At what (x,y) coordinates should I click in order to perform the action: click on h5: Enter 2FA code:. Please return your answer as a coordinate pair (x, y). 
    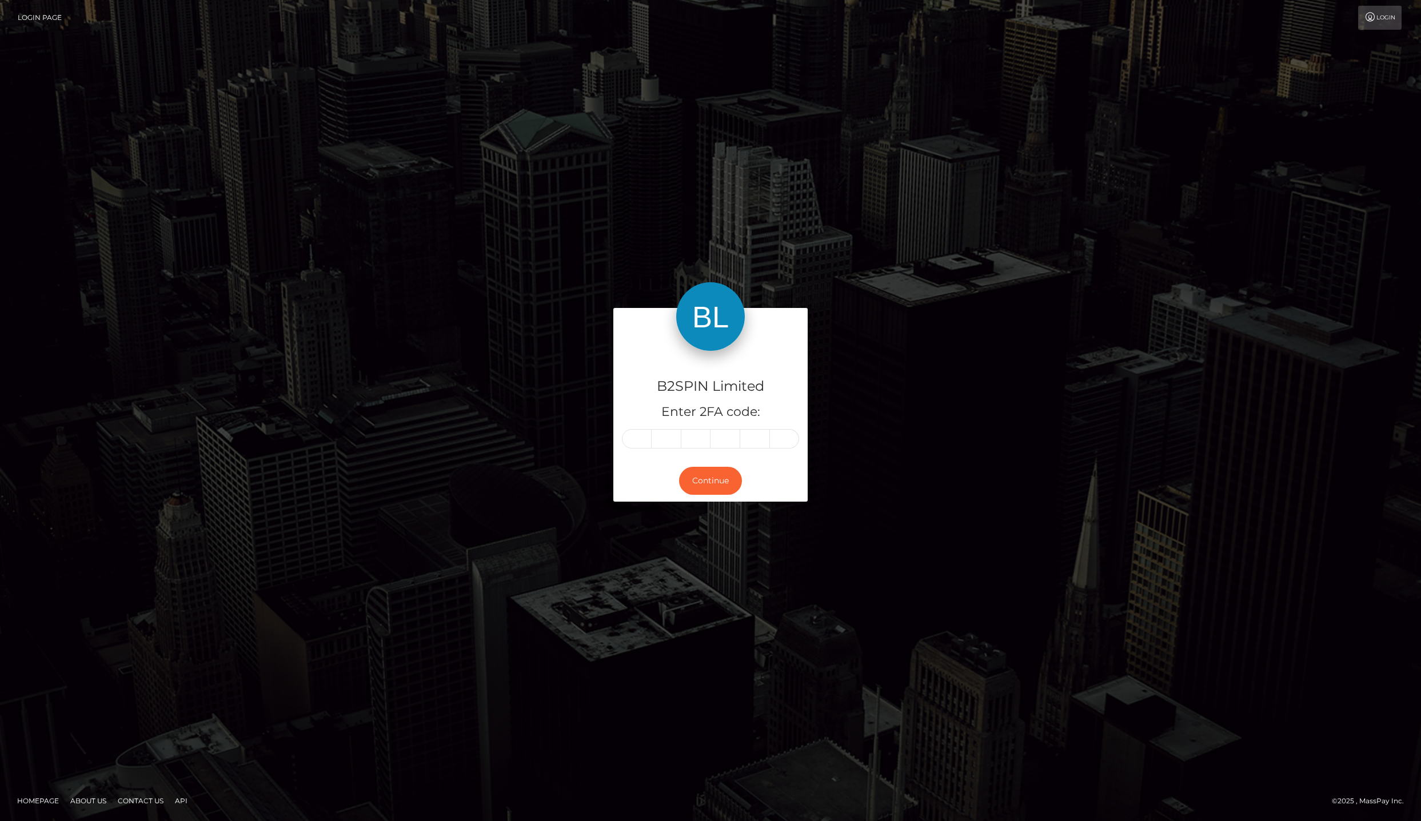
    Looking at the image, I should click on (710, 412).